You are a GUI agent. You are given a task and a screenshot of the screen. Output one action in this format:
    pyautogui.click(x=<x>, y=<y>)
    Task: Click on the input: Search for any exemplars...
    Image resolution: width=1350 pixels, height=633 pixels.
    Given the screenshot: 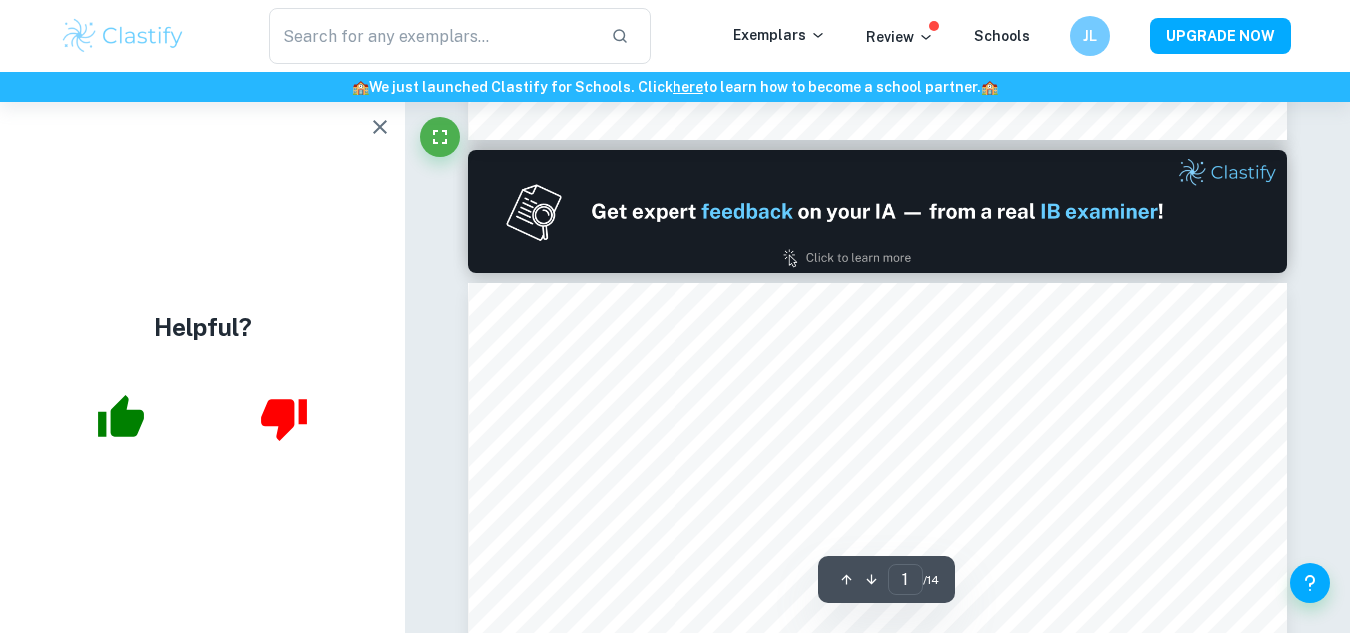 What is the action you would take?
    pyautogui.click(x=432, y=36)
    